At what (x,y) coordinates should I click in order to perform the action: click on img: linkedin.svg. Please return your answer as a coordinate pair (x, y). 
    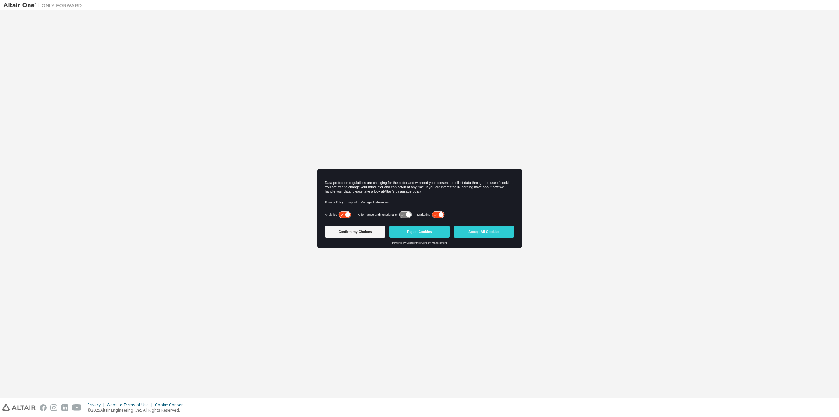
    Looking at the image, I should click on (65, 407).